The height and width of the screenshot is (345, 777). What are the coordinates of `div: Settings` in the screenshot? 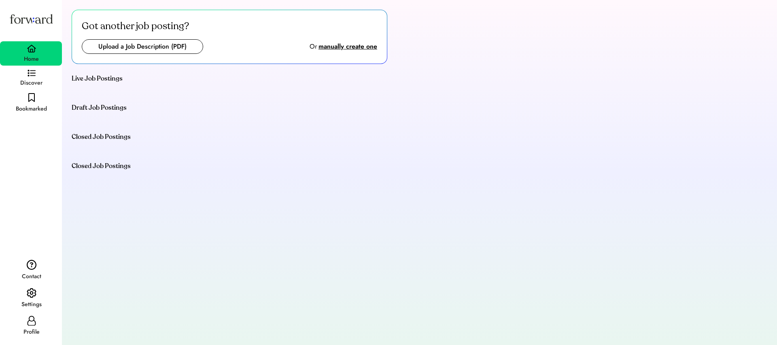 It's located at (32, 304).